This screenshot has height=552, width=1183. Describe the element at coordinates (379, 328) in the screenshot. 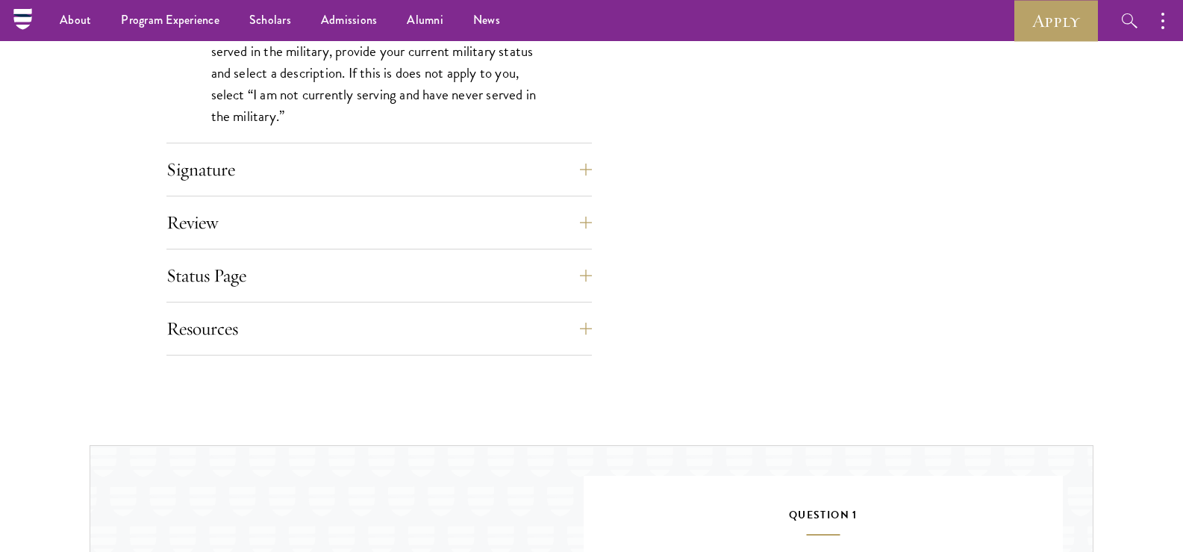

I see `button: Resources` at that location.